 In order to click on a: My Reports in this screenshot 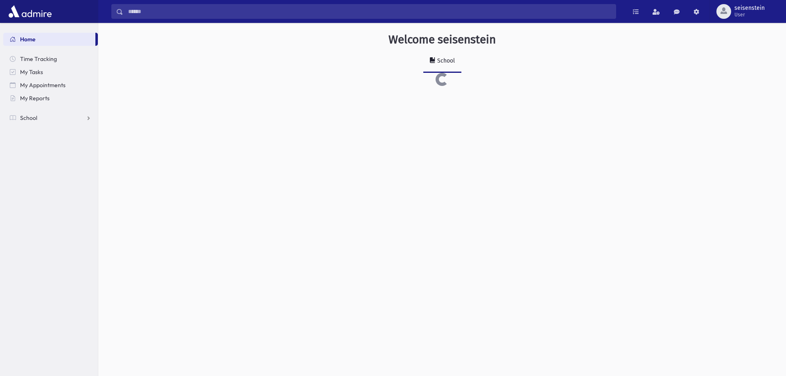, I will do `click(50, 98)`.